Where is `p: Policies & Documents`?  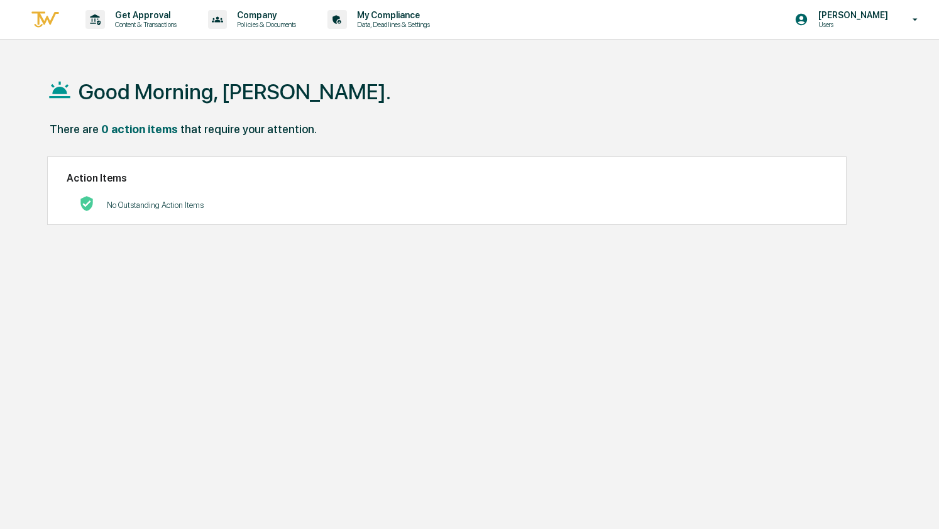 p: Policies & Documents is located at coordinates (265, 25).